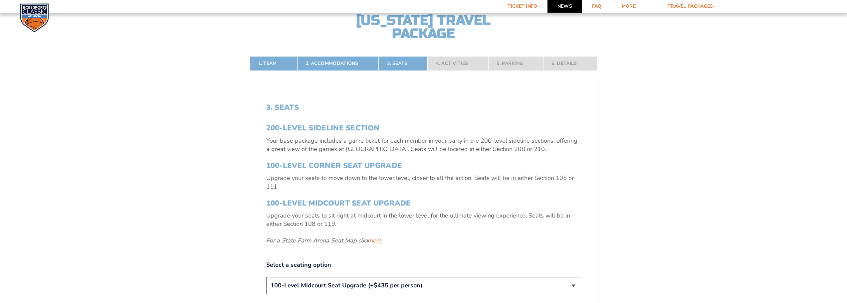 This screenshot has width=847, height=303. Describe the element at coordinates (274, 64) in the screenshot. I see `a: 1. Team` at that location.